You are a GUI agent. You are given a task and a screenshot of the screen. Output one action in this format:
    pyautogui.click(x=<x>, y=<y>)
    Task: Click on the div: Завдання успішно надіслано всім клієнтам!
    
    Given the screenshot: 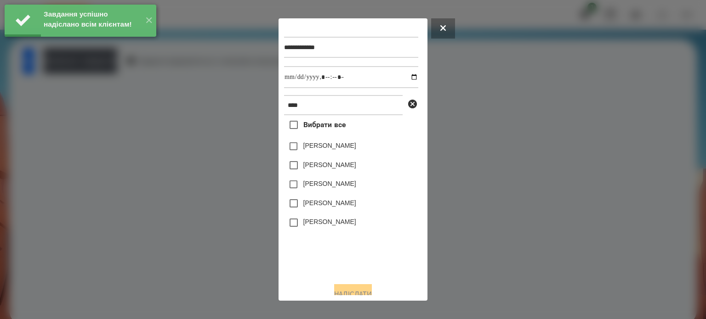 What is the action you would take?
    pyautogui.click(x=91, y=19)
    